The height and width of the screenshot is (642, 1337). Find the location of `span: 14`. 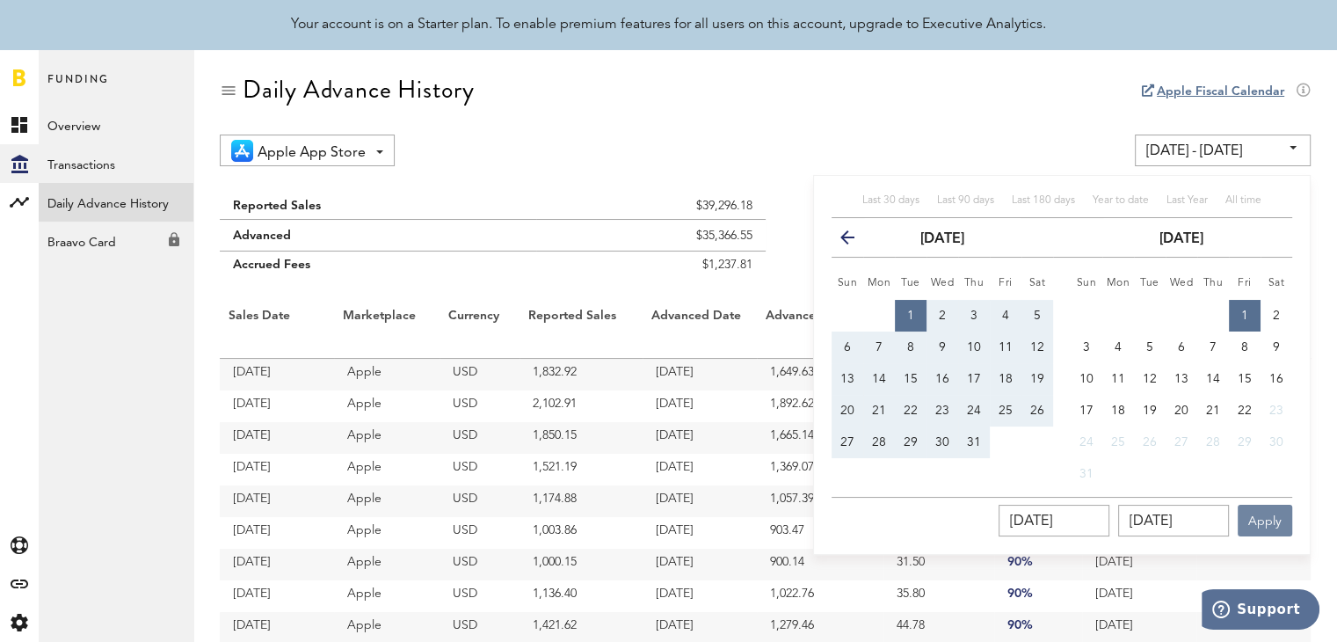

span: 14 is located at coordinates (879, 379).